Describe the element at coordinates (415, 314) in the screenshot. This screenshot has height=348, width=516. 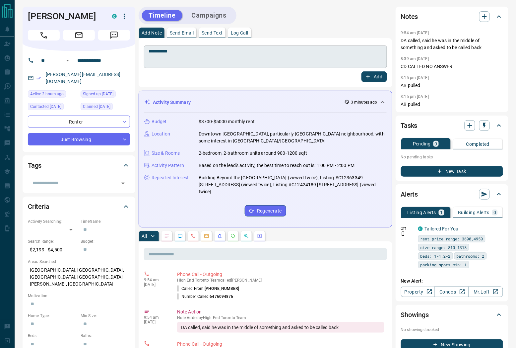
I see `h2: Showings` at that location.